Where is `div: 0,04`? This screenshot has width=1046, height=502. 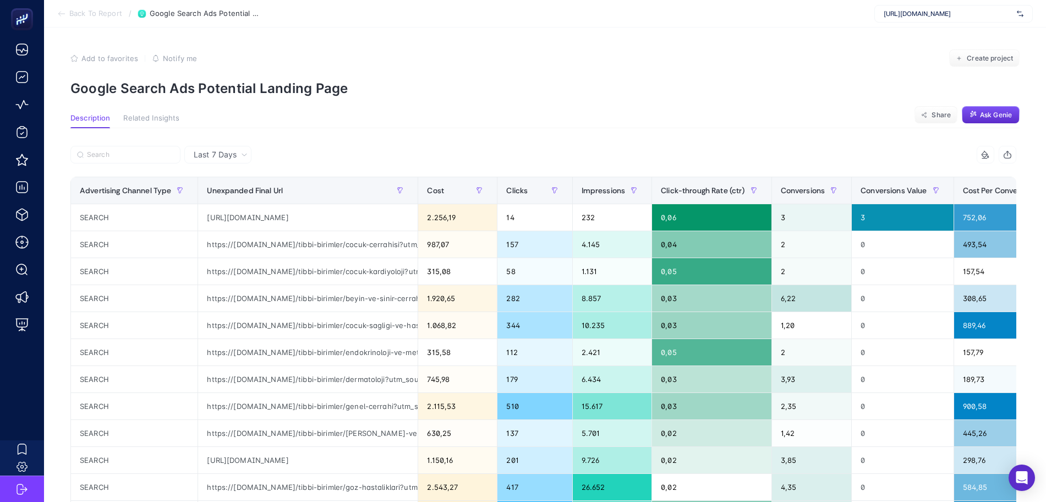
div: 0,04 is located at coordinates (711, 244).